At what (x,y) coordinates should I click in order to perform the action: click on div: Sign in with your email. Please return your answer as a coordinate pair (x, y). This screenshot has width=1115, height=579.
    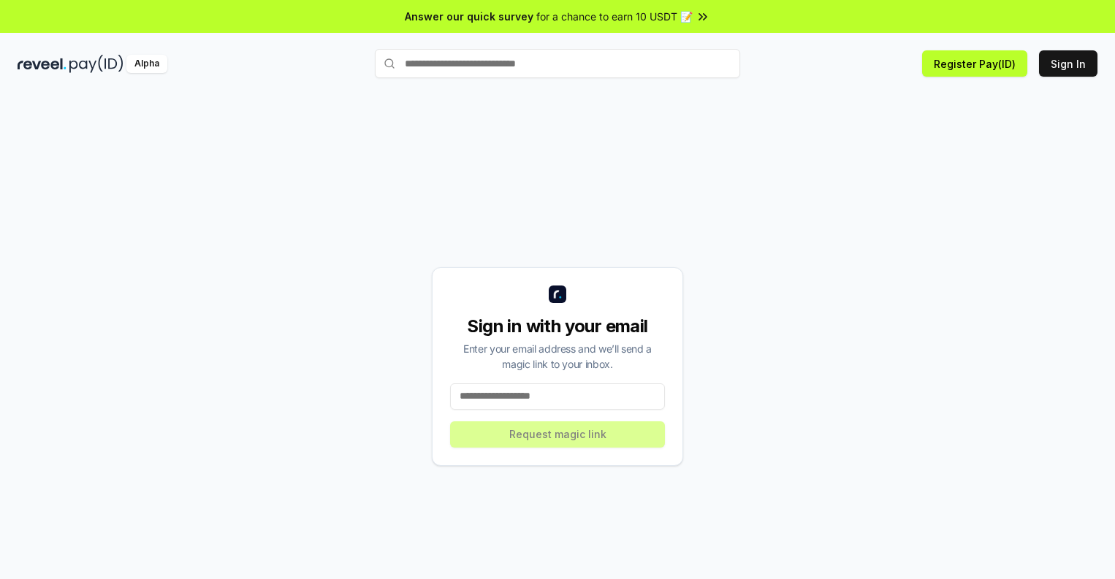
    Looking at the image, I should click on (557, 327).